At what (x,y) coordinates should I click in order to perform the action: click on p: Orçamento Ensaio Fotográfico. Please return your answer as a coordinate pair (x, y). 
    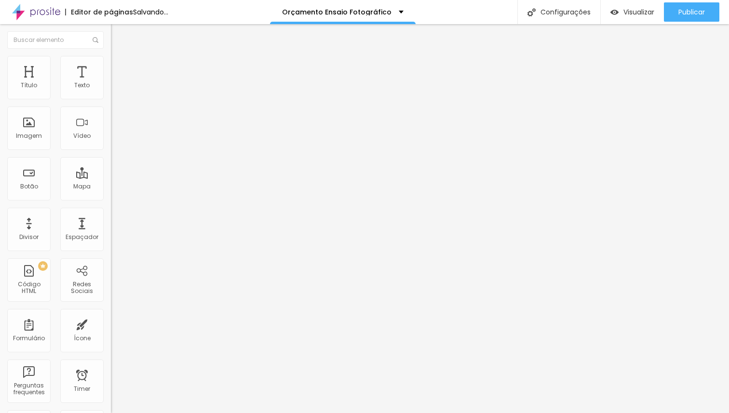
    Looking at the image, I should click on (336, 12).